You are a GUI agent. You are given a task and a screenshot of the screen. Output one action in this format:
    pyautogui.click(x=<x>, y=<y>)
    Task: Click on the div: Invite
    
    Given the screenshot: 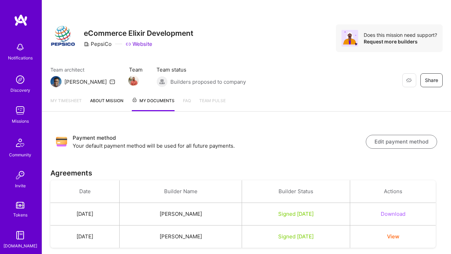 What is the action you would take?
    pyautogui.click(x=20, y=186)
    